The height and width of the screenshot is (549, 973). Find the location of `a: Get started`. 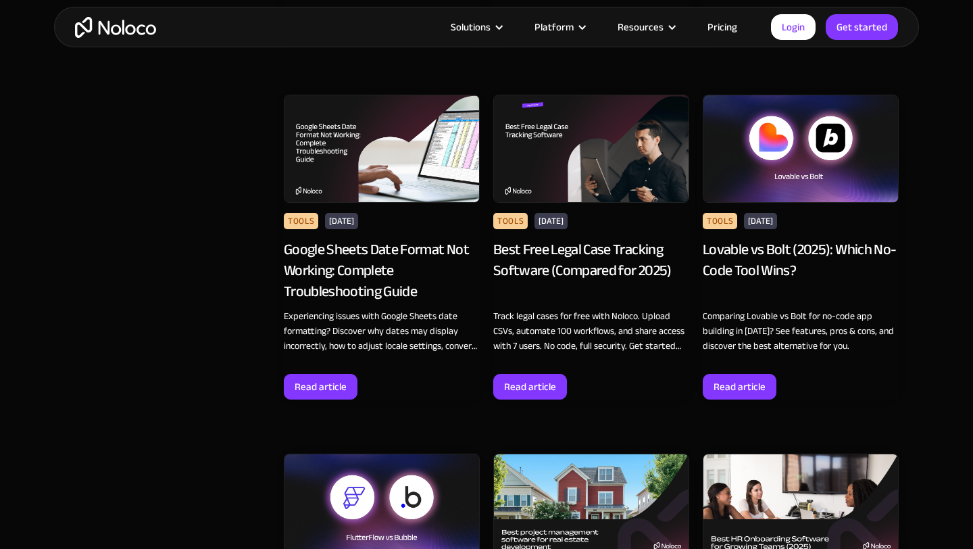

a: Get started is located at coordinates (861, 27).